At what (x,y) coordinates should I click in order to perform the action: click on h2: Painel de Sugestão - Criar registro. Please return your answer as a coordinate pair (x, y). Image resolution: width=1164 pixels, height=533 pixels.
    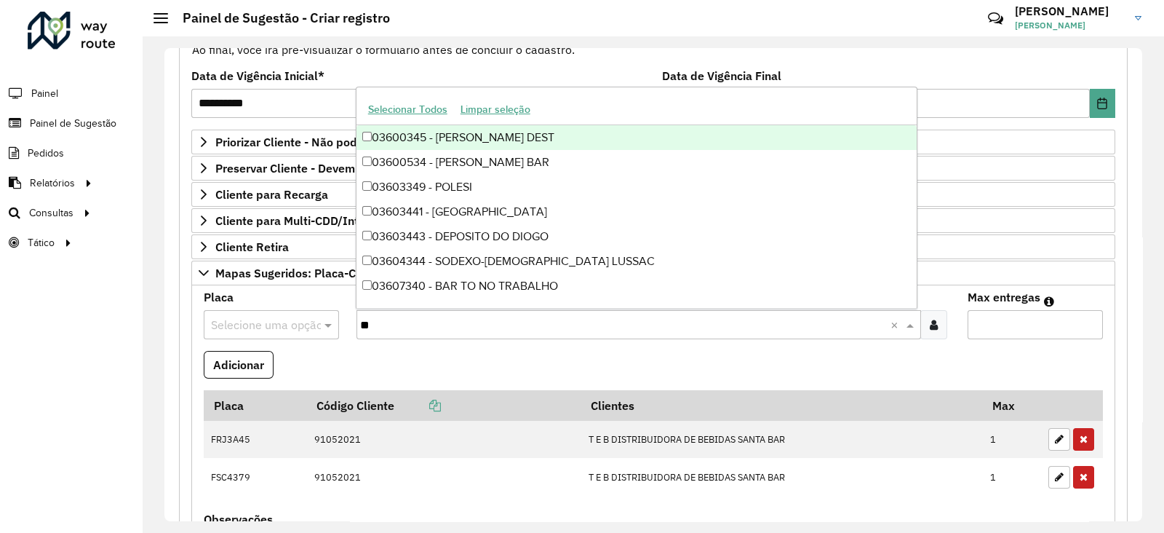
    Looking at the image, I should click on (279, 18).